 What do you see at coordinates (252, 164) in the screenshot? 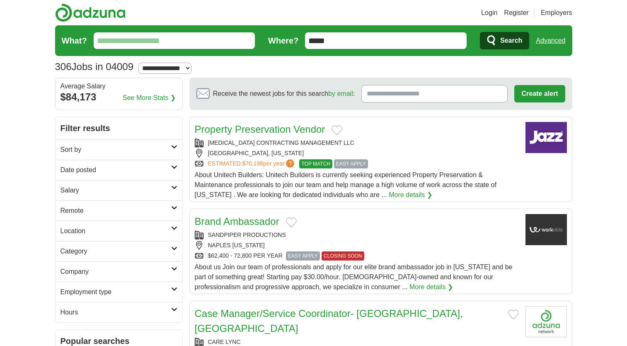
I see `a: ESTIMATED:$70,198per year?` at bounding box center [252, 164].